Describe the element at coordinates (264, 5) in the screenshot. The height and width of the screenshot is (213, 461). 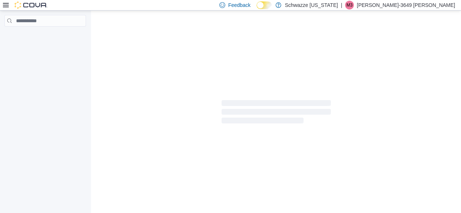
I see `input: Dark Mode` at that location.